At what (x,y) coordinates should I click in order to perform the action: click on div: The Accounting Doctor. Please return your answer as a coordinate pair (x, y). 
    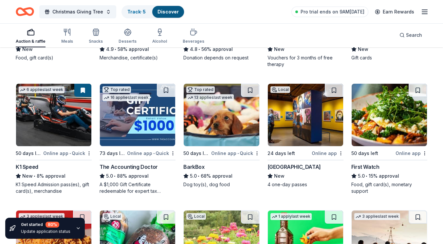
    Looking at the image, I should click on (129, 167).